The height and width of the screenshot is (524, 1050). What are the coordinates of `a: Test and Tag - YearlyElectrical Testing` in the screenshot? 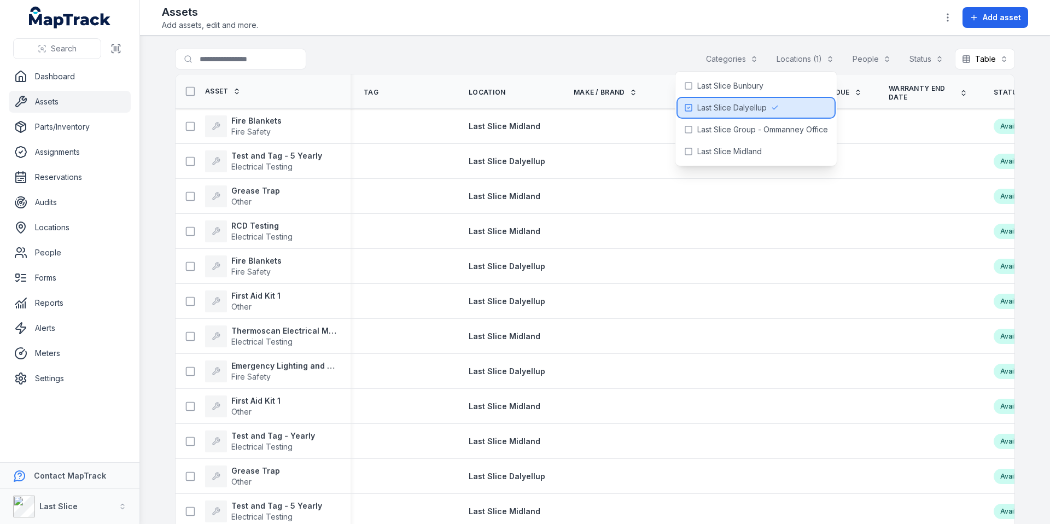 It's located at (260, 441).